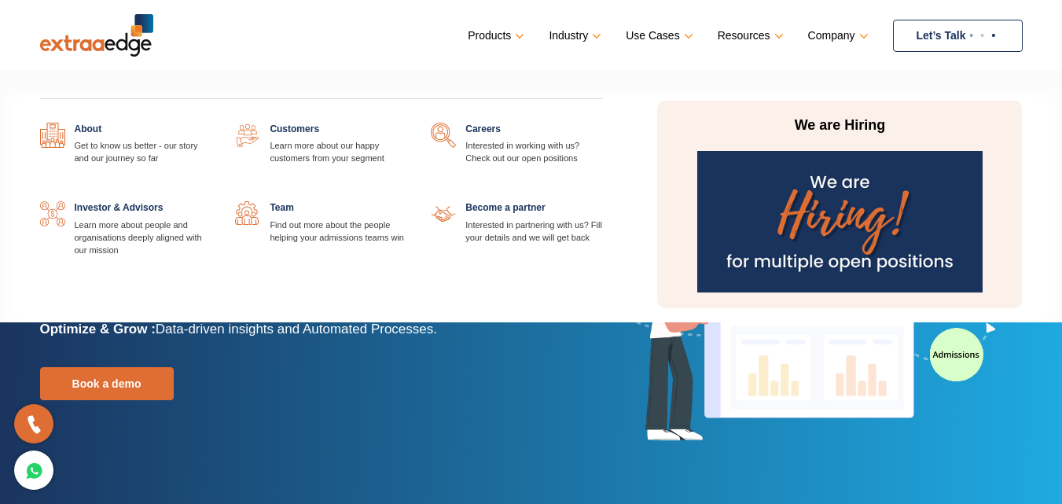  Describe the element at coordinates (494, 35) in the screenshot. I see `a: Products` at that location.